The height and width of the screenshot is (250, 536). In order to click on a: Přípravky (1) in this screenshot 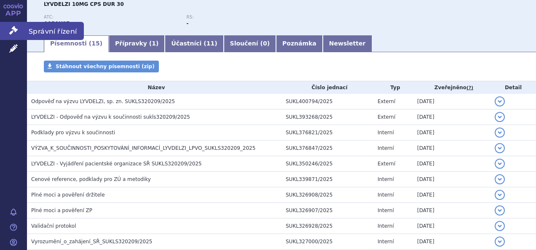, I will do `click(137, 44)`.